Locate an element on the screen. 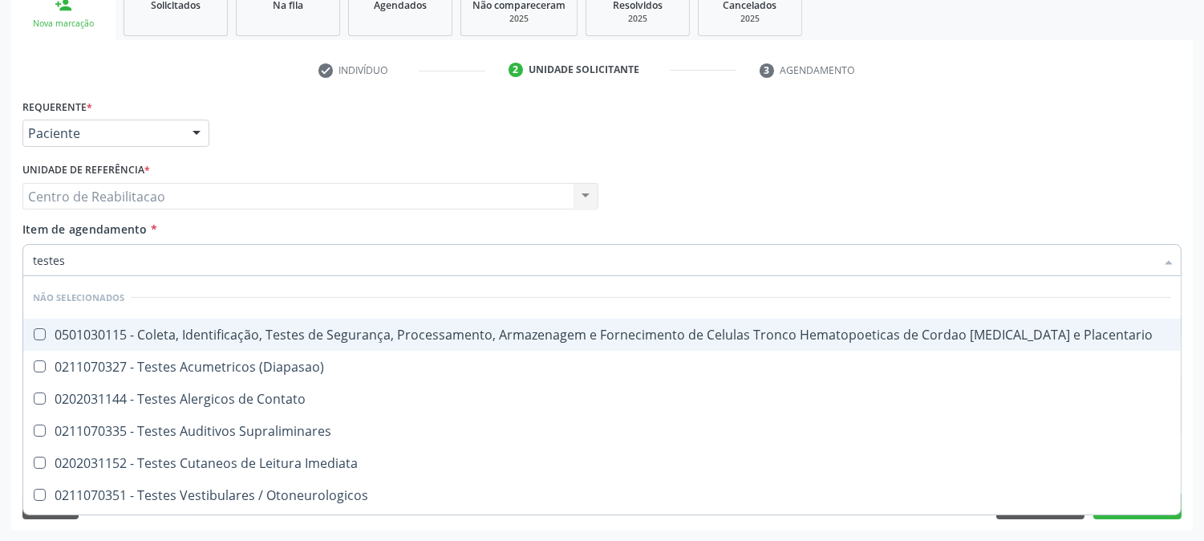 The image size is (1204, 541). div: Unidade solicitante is located at coordinates (584, 70).